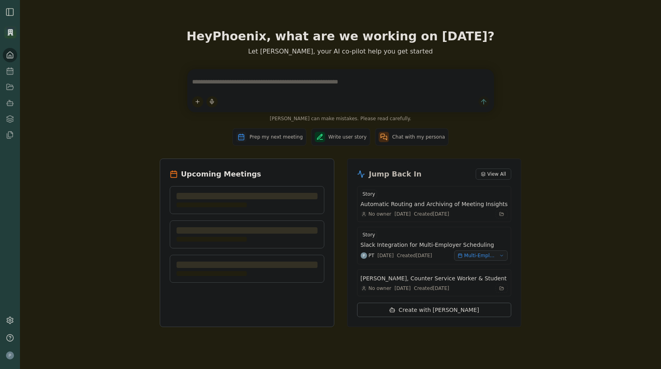  Describe the element at coordinates (412, 137) in the screenshot. I see `button: Chat with my persona` at that location.